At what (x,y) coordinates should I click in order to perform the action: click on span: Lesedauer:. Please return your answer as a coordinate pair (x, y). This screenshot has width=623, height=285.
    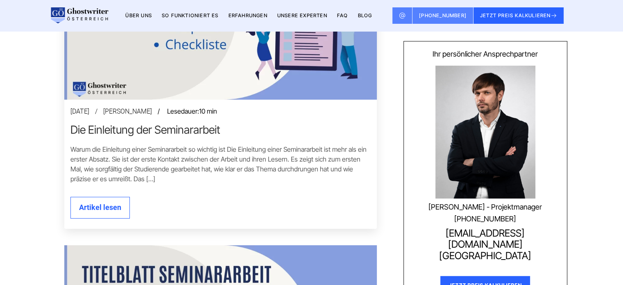
    Looking at the image, I should click on (192, 111).